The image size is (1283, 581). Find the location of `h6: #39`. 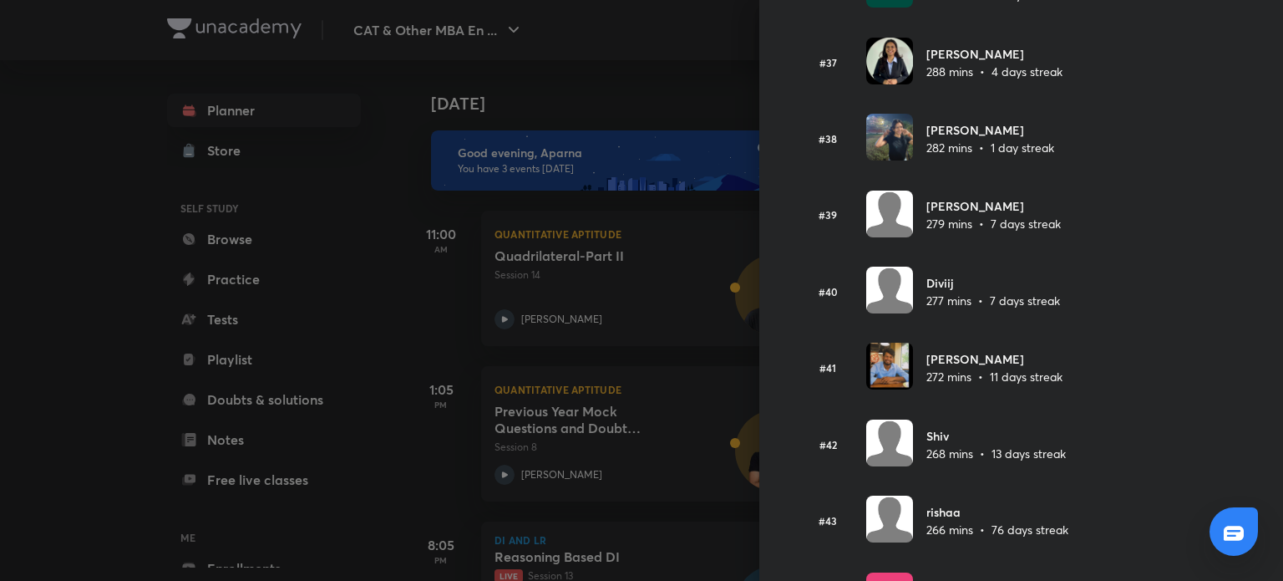

h6: #39 is located at coordinates (828, 215).